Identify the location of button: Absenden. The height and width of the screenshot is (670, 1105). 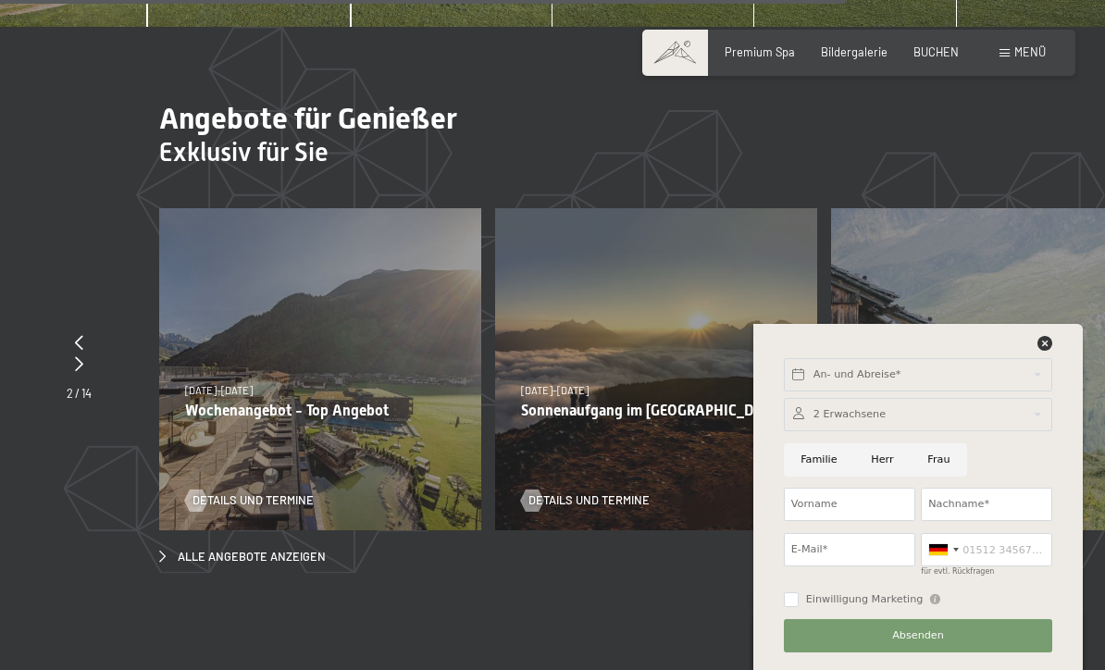
(918, 636).